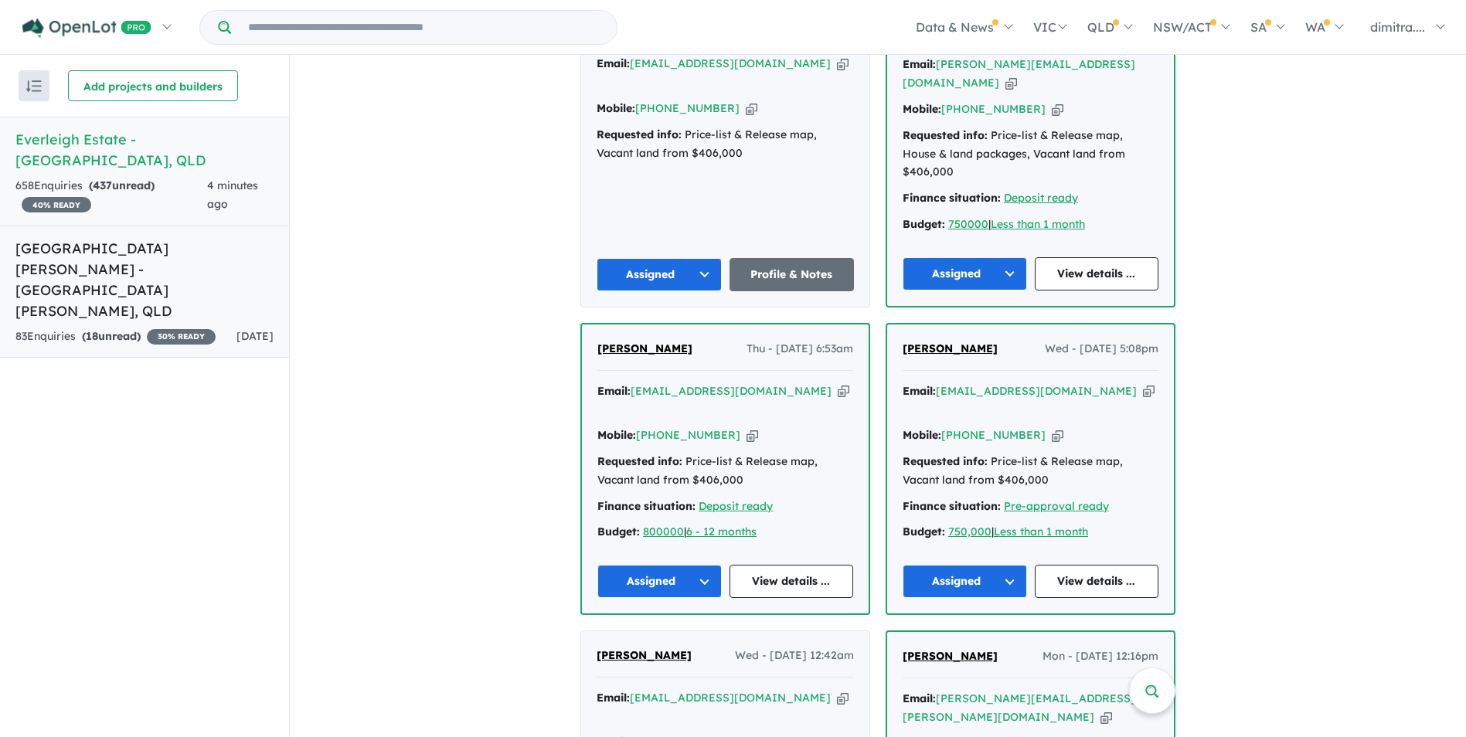 The image size is (1466, 737). I want to click on u: 750000, so click(968, 224).